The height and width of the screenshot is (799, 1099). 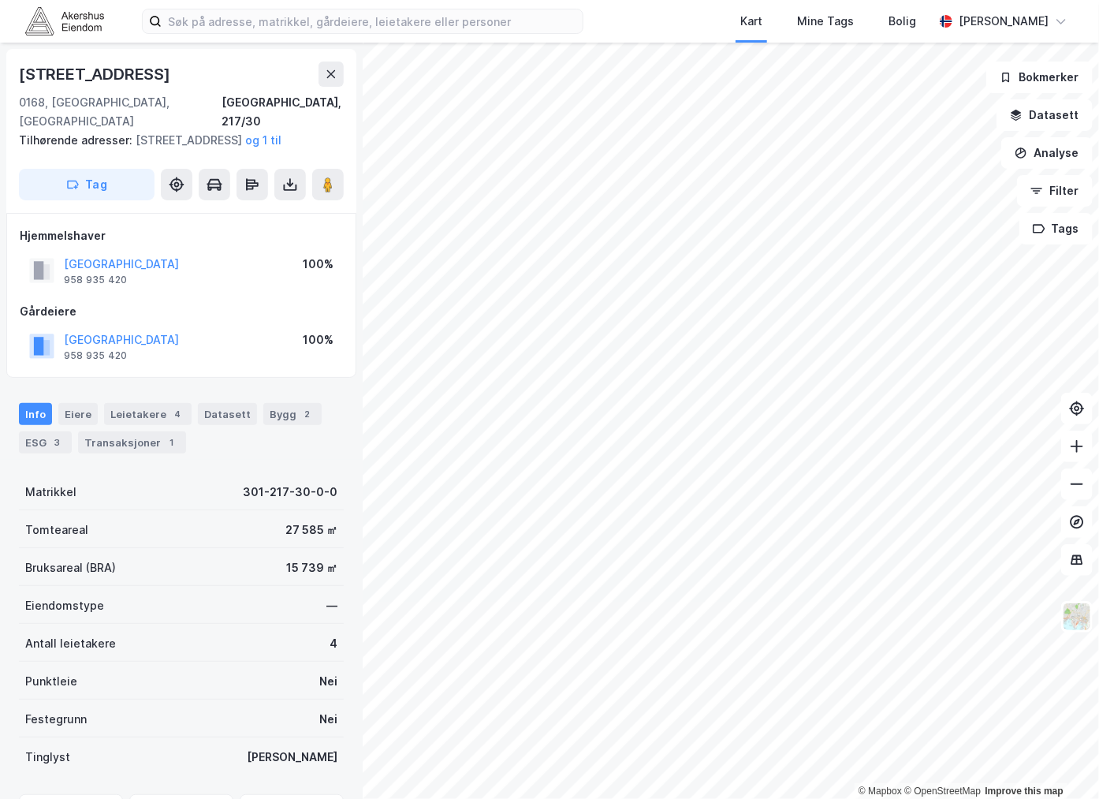 What do you see at coordinates (65, 20) in the screenshot?
I see `img: akershus-eiendom-logo.9091f326c980b4bce74ccdd9f866810c.svg` at bounding box center [65, 20].